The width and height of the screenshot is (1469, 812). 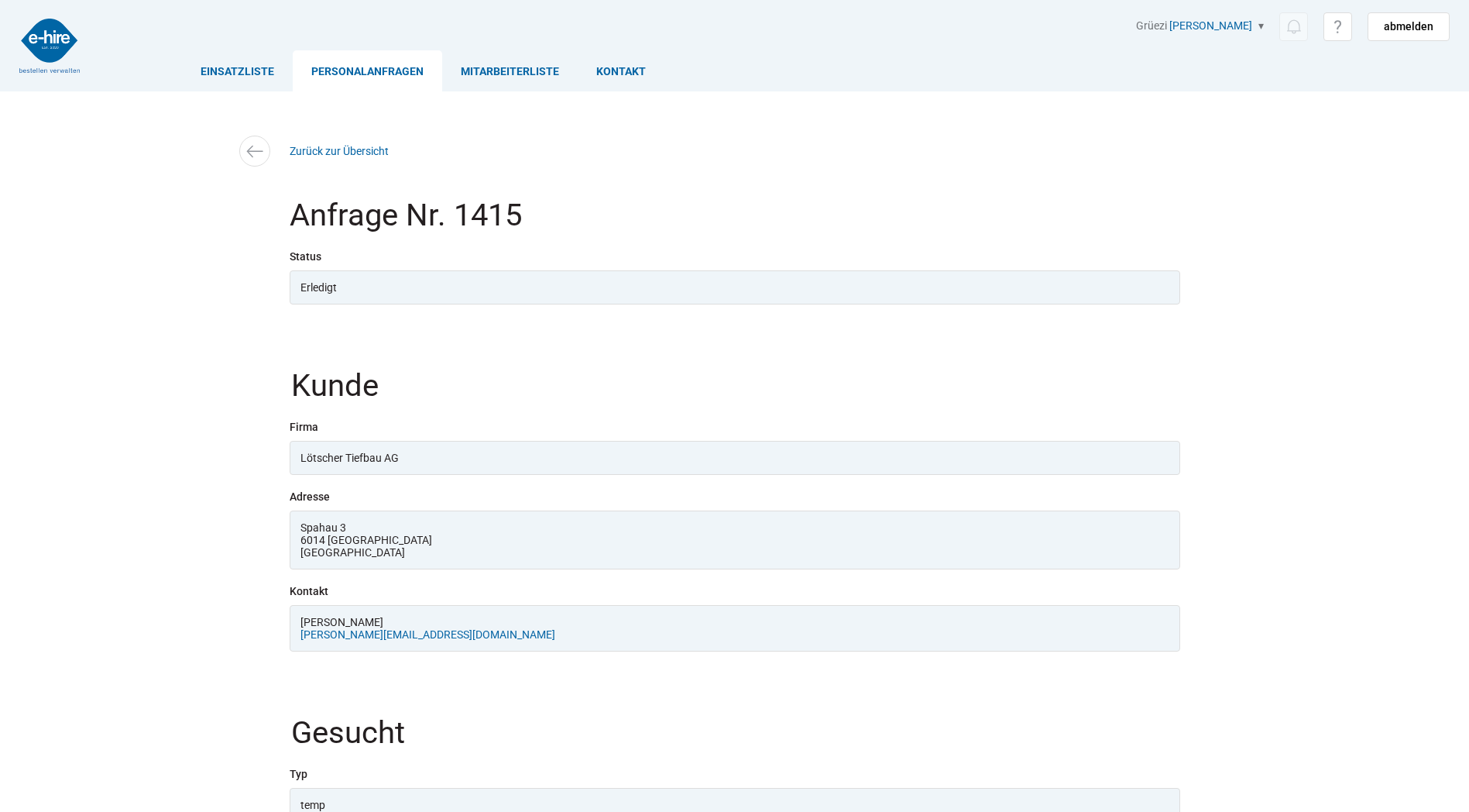 I want to click on div: Kontakt, so click(x=734, y=591).